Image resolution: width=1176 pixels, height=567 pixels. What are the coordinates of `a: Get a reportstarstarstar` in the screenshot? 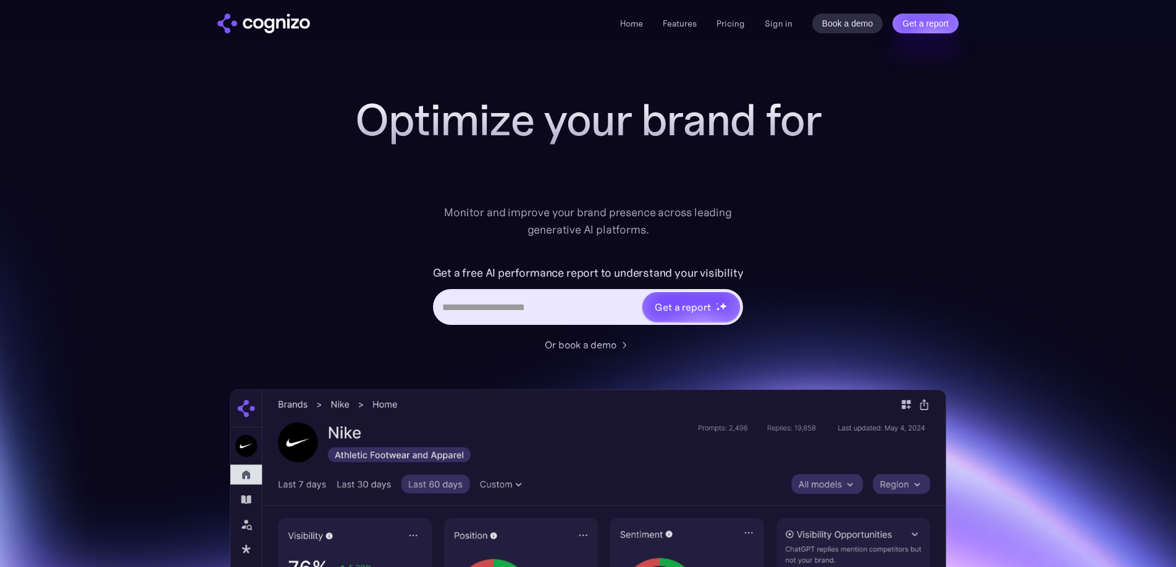 It's located at (691, 307).